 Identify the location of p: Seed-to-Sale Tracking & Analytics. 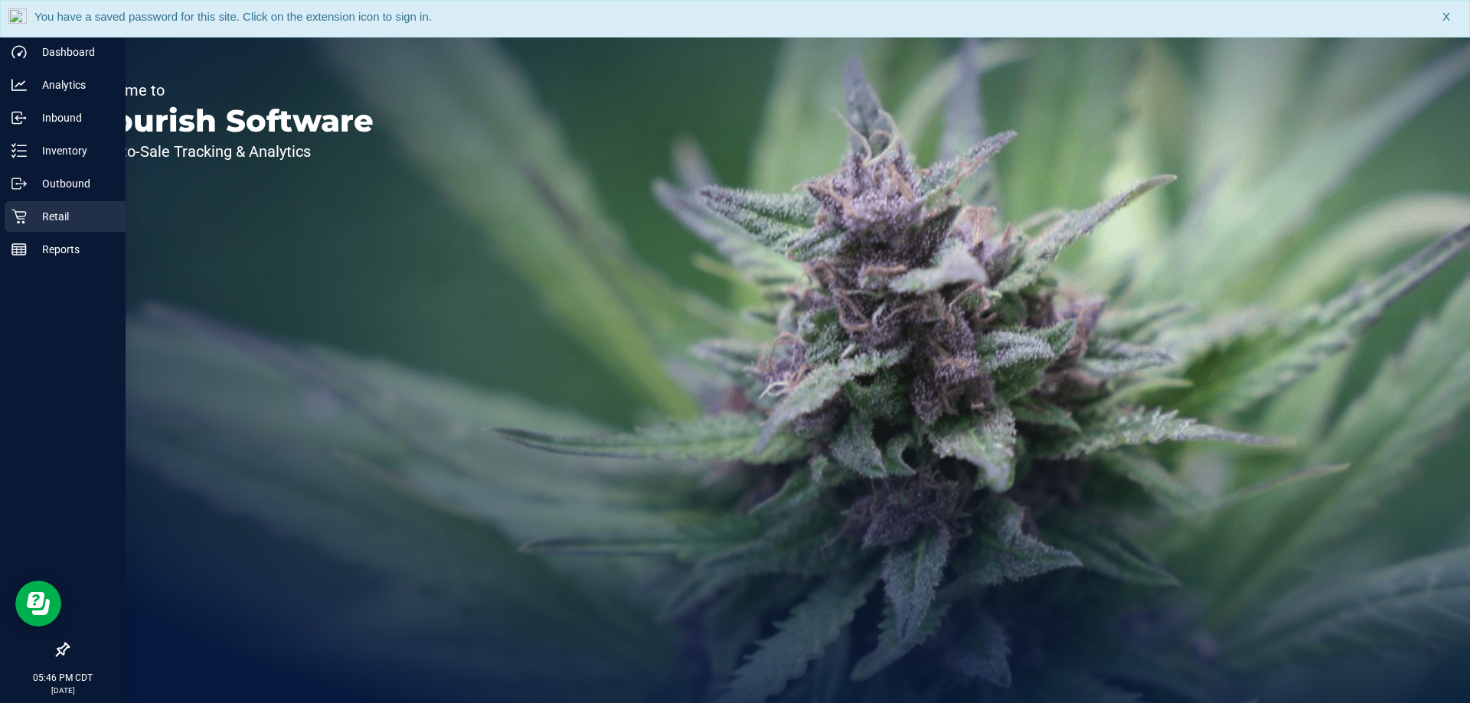
(228, 152).